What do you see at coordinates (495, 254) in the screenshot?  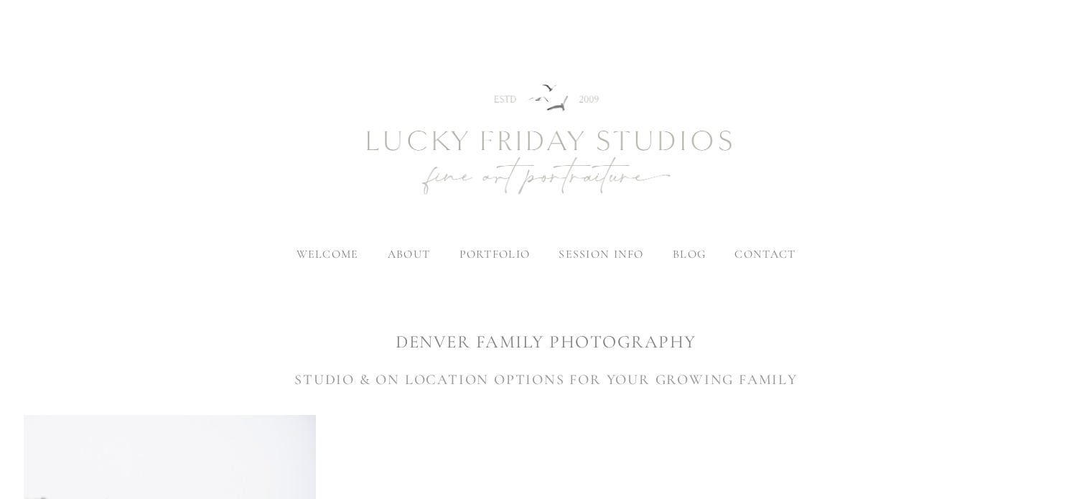 I see `label: portfolio` at bounding box center [495, 254].